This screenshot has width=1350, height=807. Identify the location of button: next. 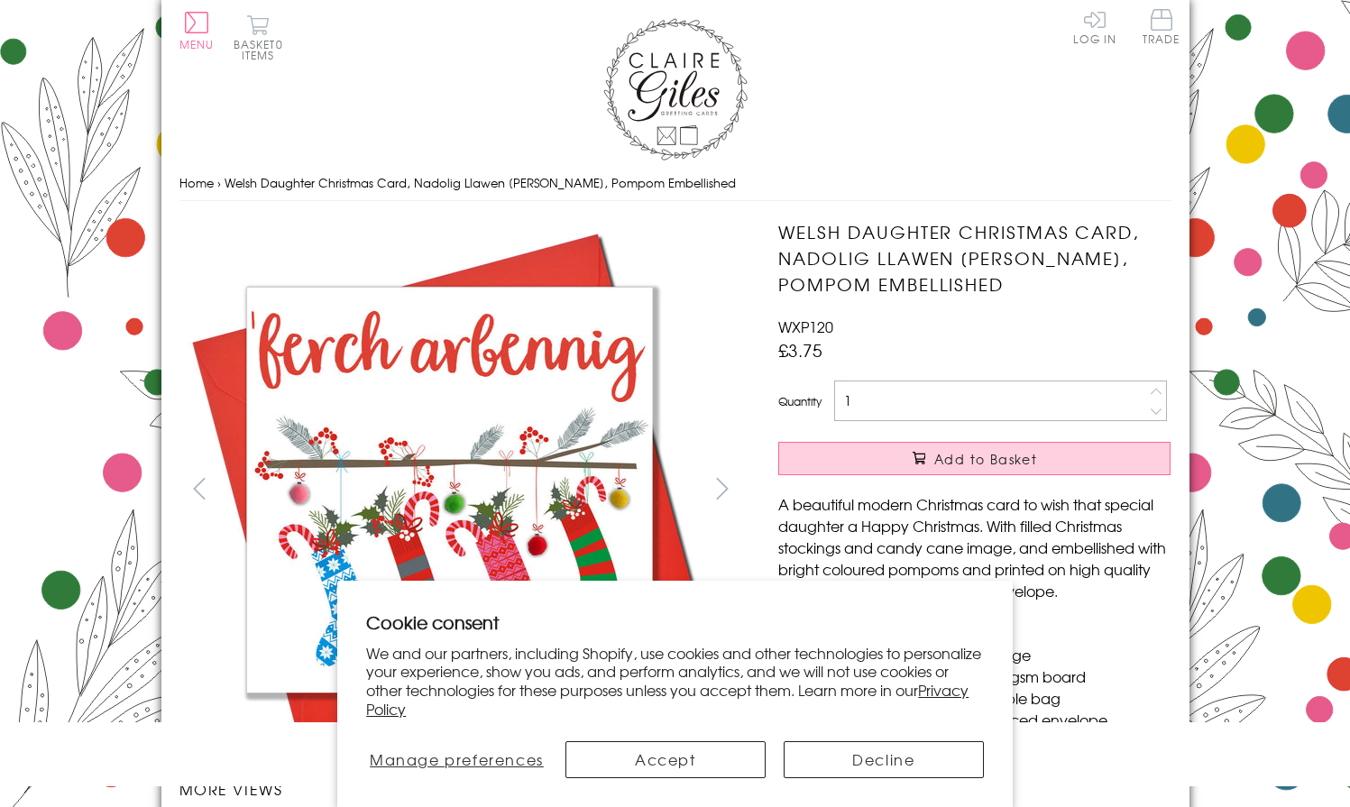
(721, 488).